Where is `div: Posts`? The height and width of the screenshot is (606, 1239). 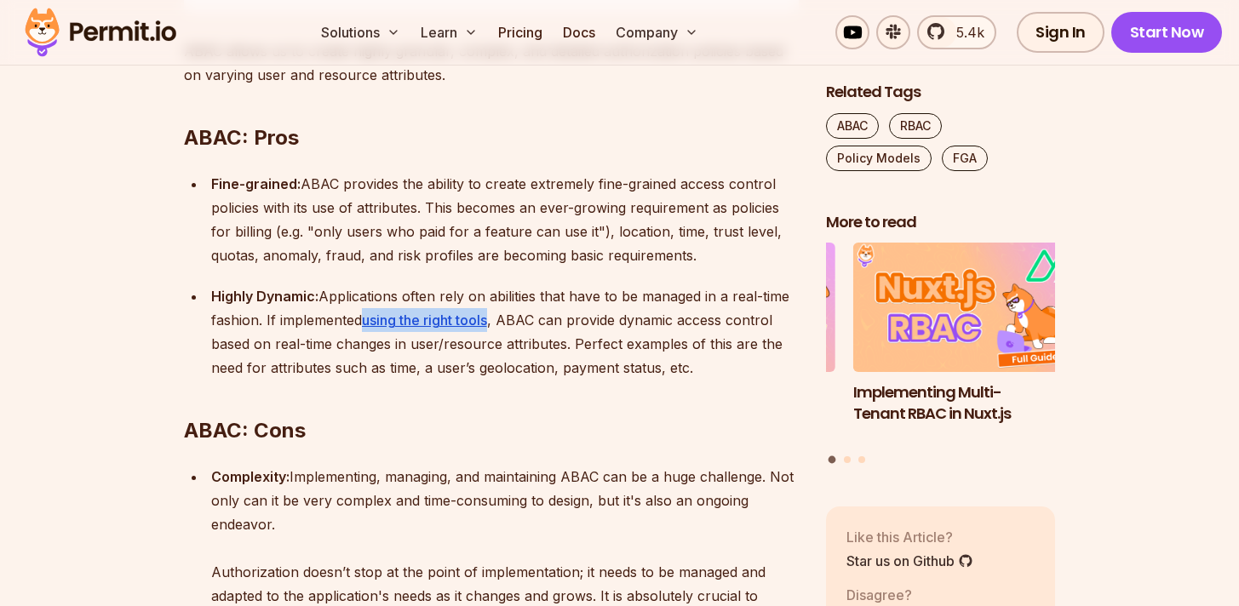 div: Posts is located at coordinates (941, 355).